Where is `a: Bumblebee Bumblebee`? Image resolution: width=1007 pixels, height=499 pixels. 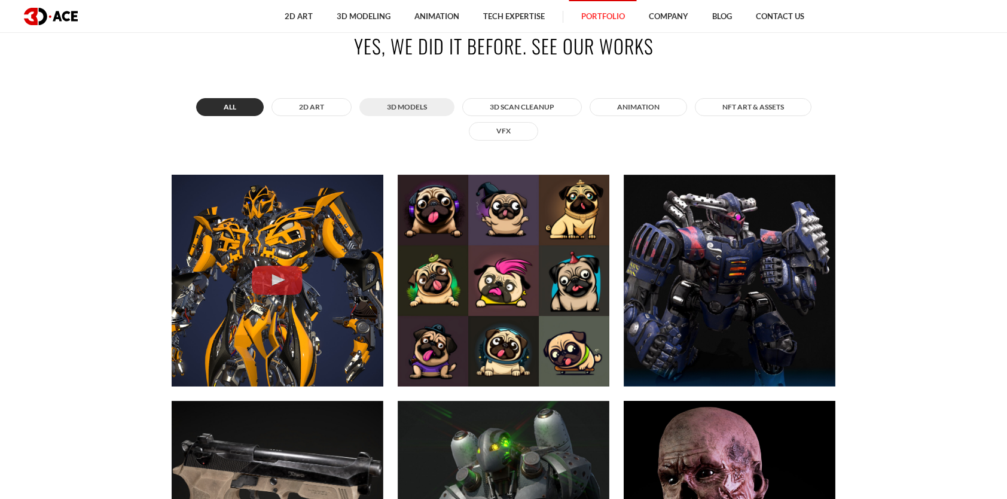
a: Bumblebee Bumblebee is located at coordinates (278, 281).